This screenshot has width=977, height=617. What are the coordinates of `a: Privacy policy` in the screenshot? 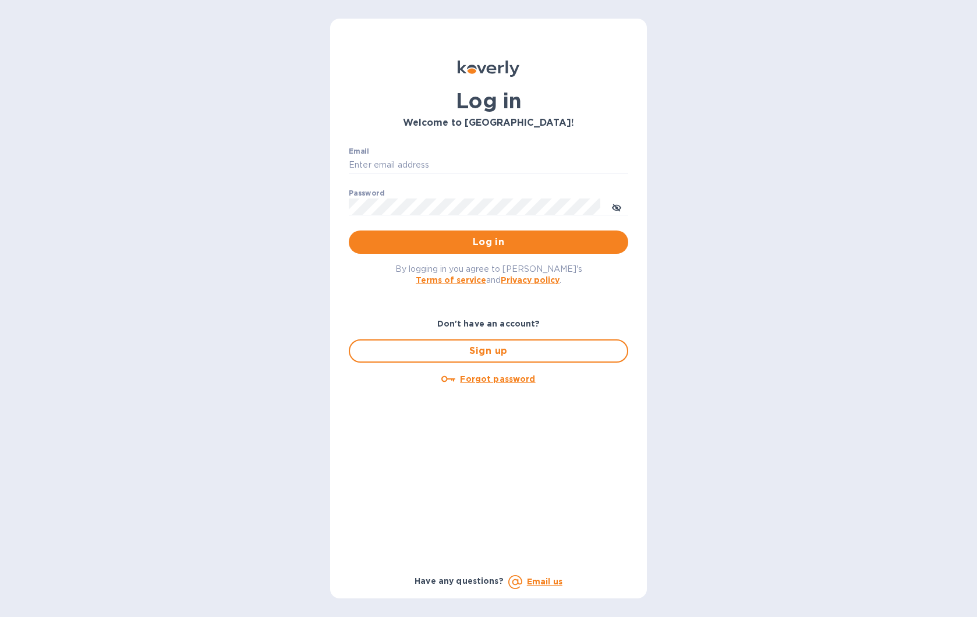 It's located at (530, 280).